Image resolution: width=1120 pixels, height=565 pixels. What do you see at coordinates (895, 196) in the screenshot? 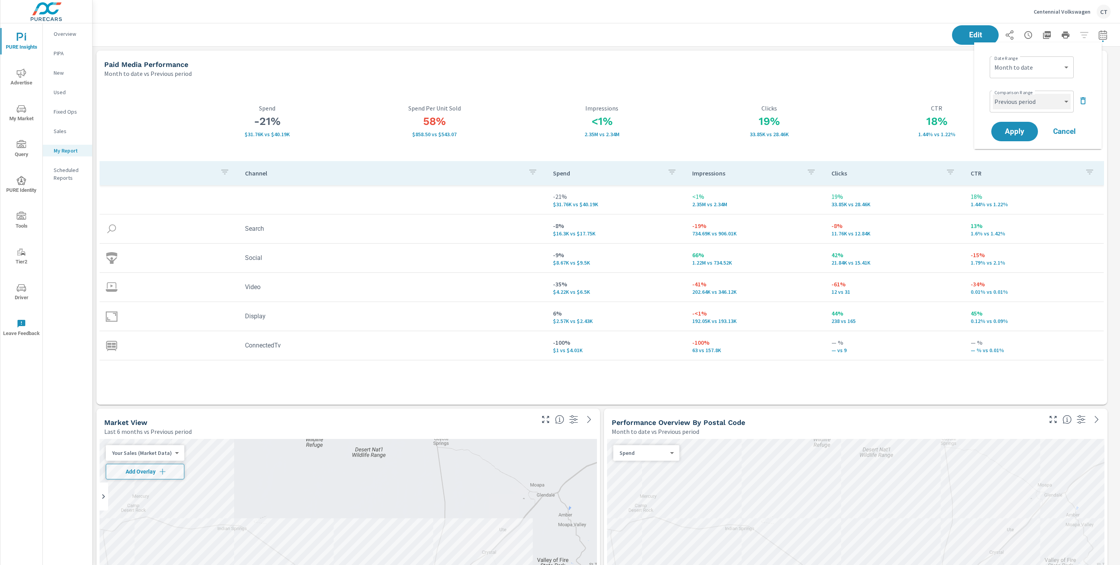
I see `p: 19%` at bounding box center [895, 196].